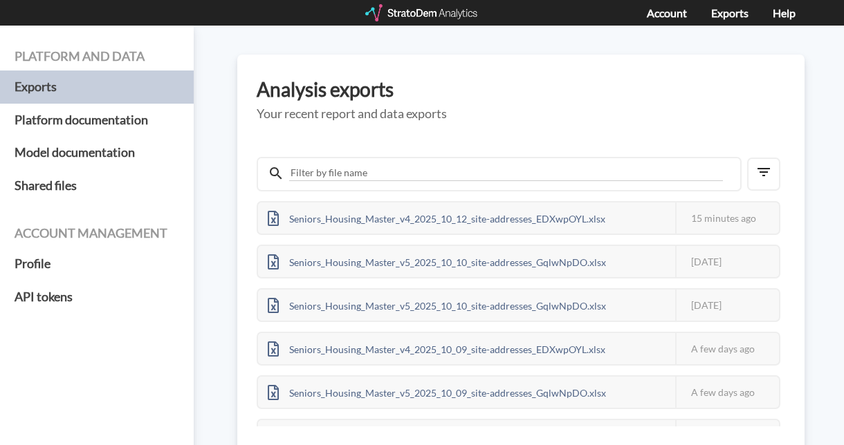  I want to click on div: Seniors_Housing_Master_v5_2025_10_09_site-addresses_GqlwNpDO.xlsx, so click(436, 392).